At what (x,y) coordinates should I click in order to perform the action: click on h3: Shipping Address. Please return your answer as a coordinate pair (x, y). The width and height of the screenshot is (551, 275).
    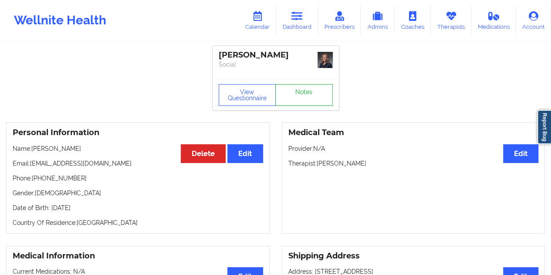
    Looking at the image, I should click on (413, 256).